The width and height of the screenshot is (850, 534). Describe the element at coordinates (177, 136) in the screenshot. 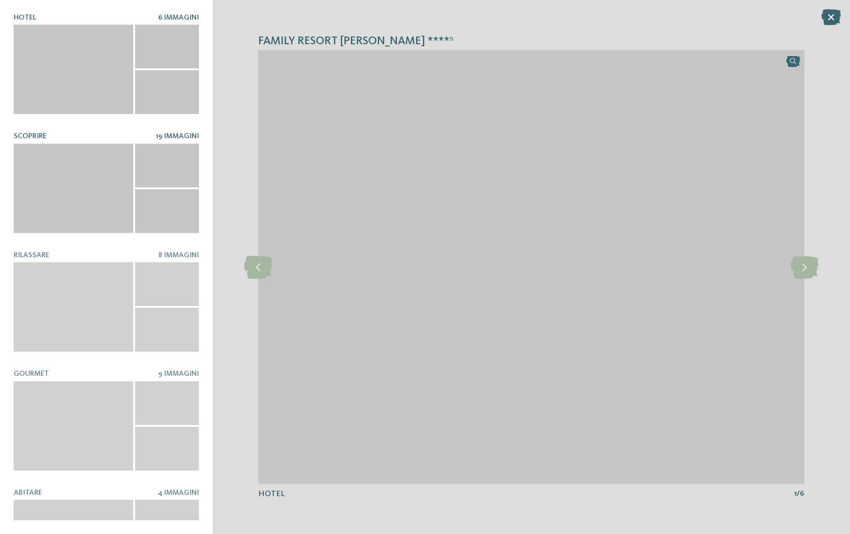

I see `span: 19 Immagini` at that location.